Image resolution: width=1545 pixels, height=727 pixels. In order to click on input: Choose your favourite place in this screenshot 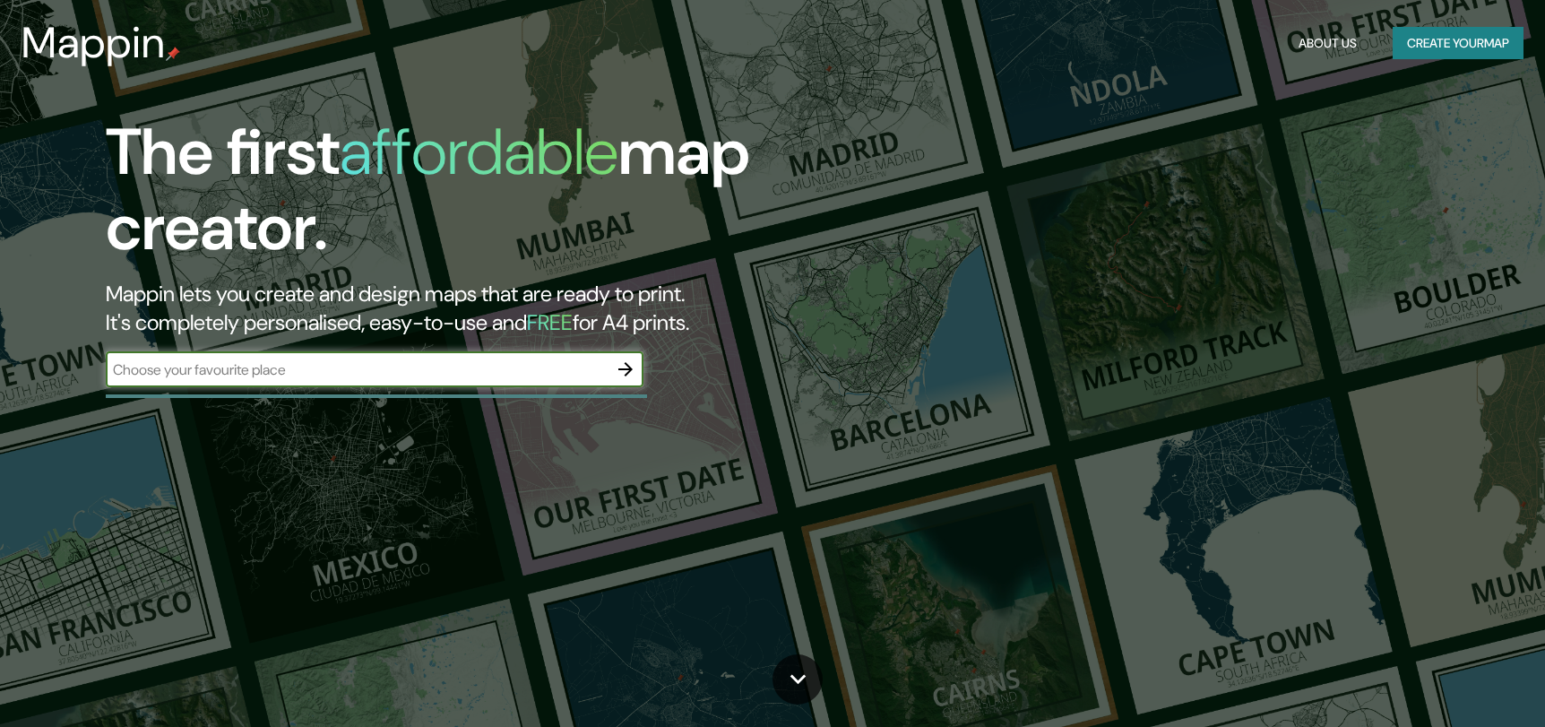, I will do `click(357, 369)`.